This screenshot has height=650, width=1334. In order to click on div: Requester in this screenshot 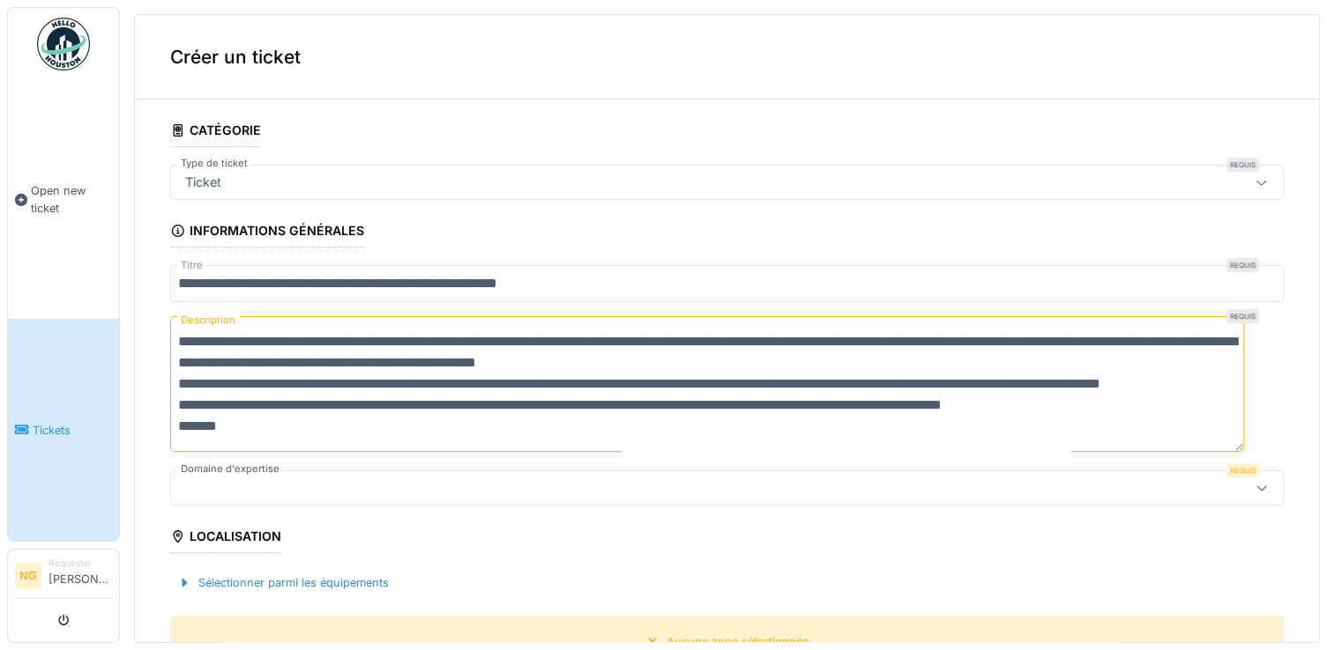, I will do `click(80, 563)`.